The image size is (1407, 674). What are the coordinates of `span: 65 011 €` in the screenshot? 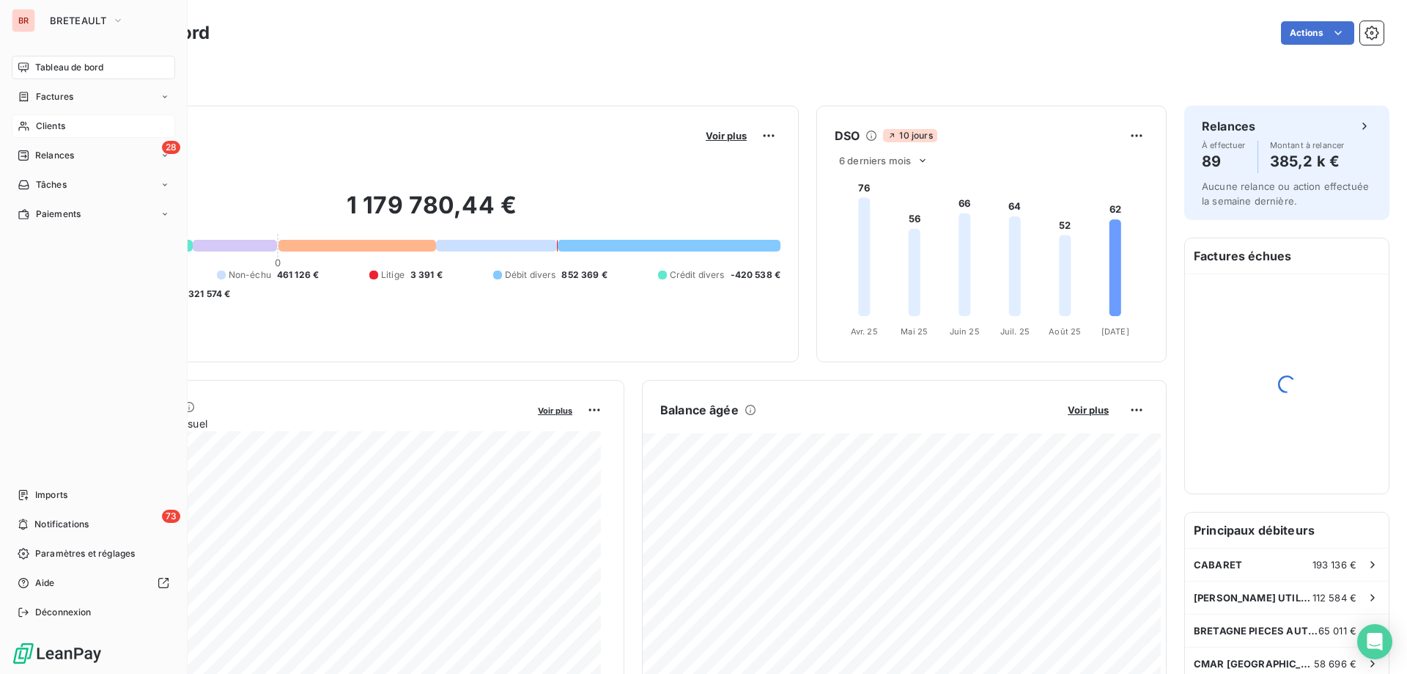 It's located at (1338, 630).